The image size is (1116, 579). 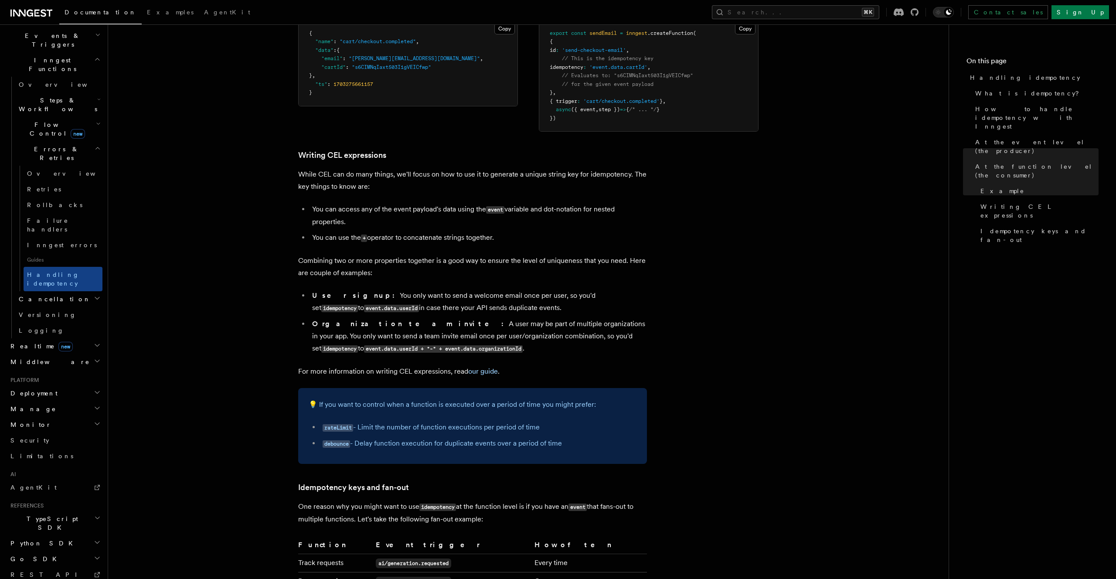 I want to click on li: You can use the operator to concatenate strings together., so click(x=478, y=238).